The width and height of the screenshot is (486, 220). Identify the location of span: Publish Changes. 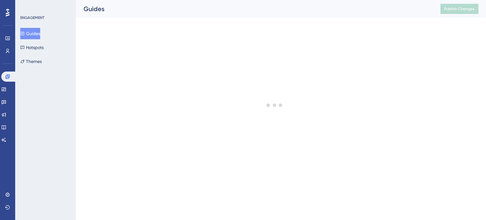
(459, 9).